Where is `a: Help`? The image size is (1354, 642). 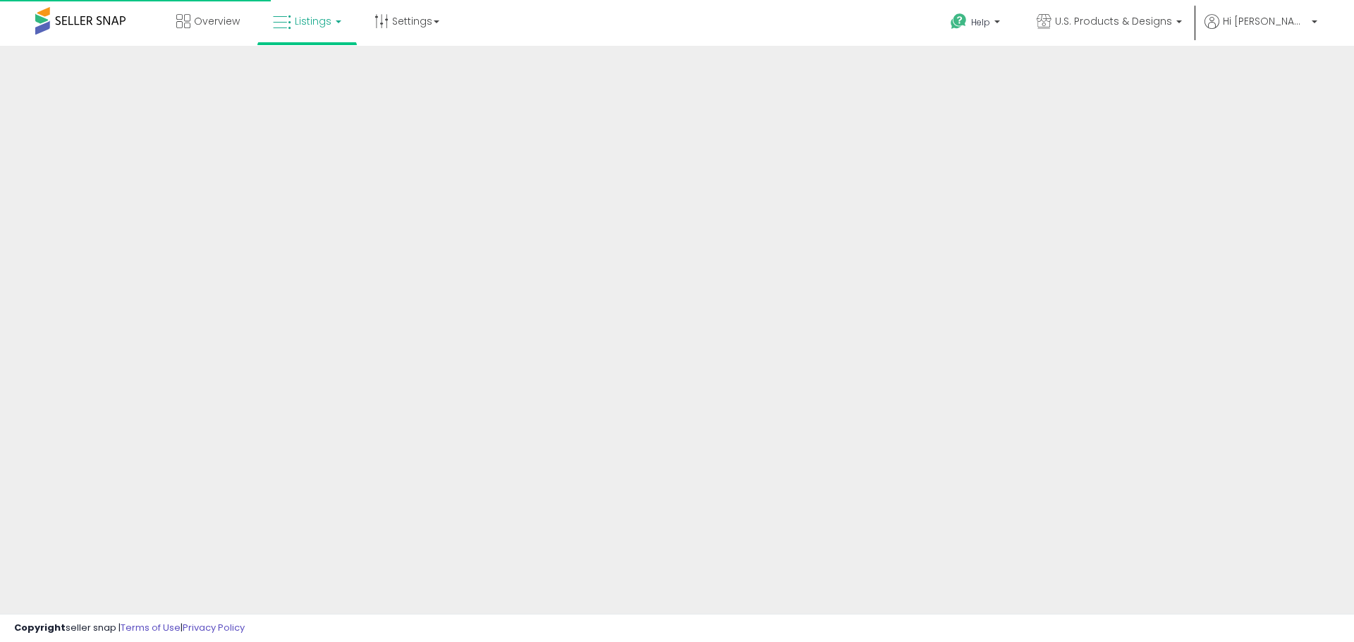 a: Help is located at coordinates (977, 24).